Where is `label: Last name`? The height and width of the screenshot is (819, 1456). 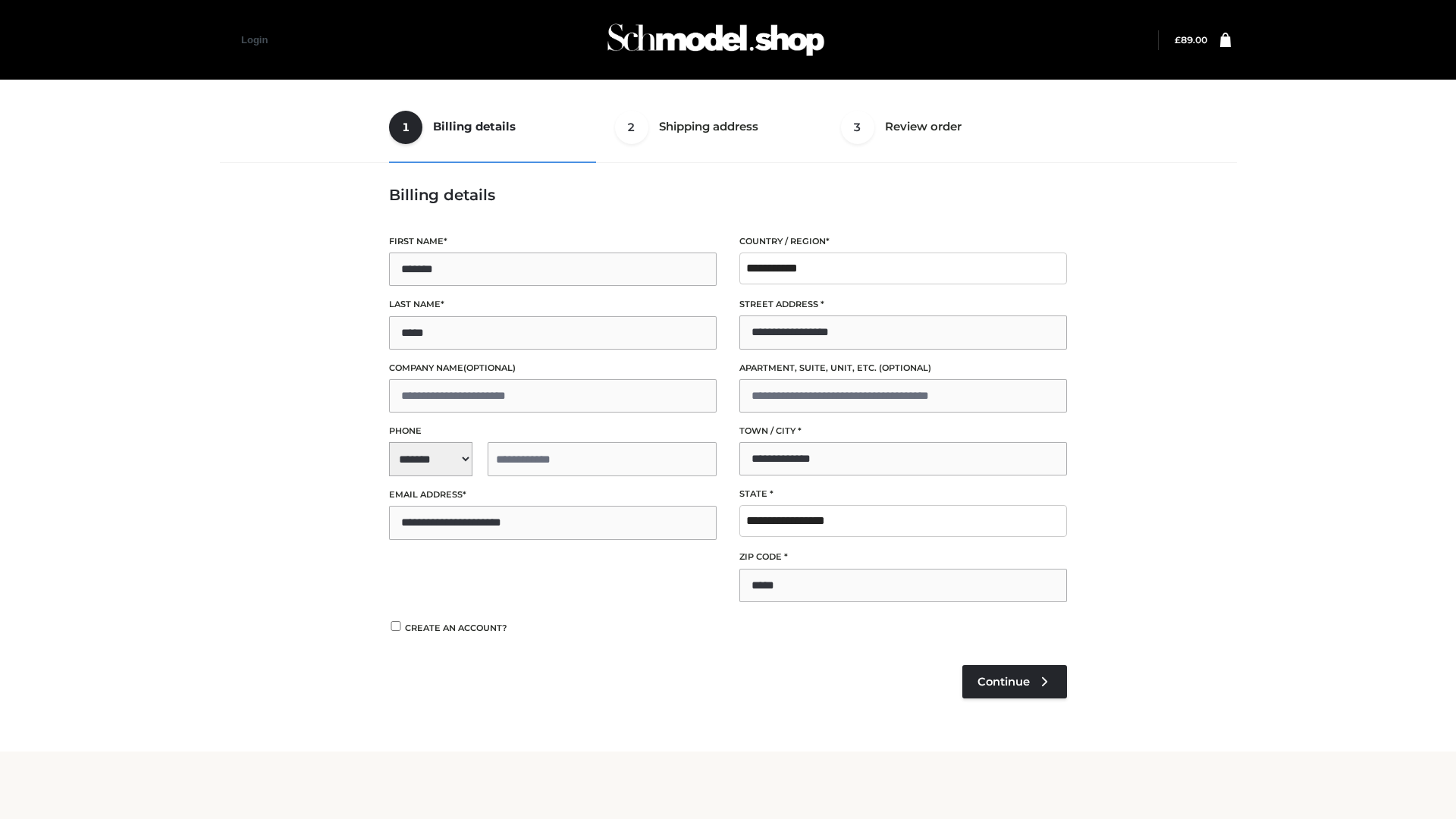
label: Last name is located at coordinates (553, 304).